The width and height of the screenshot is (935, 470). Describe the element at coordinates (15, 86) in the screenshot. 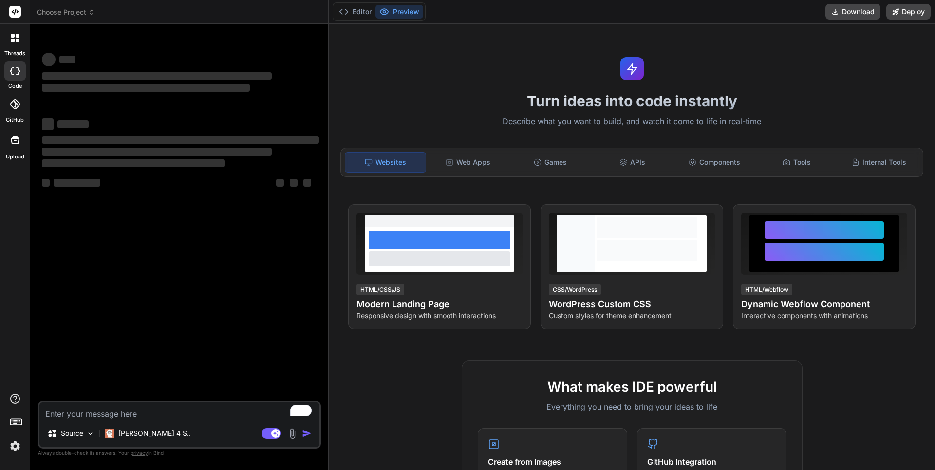

I see `label: code` at that location.